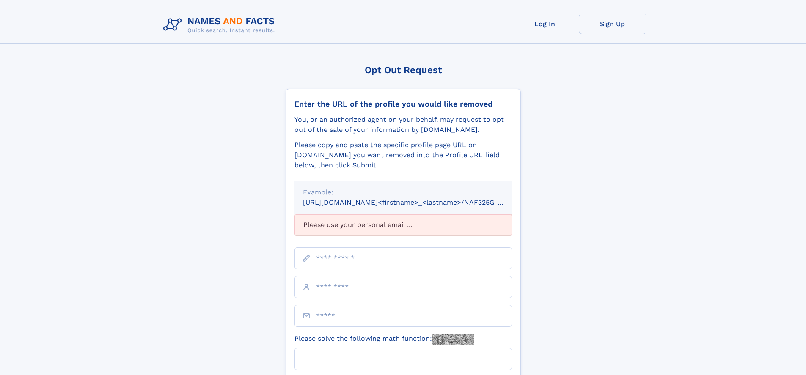 The image size is (806, 375). Describe the element at coordinates (545, 24) in the screenshot. I see `a: Log In` at that location.